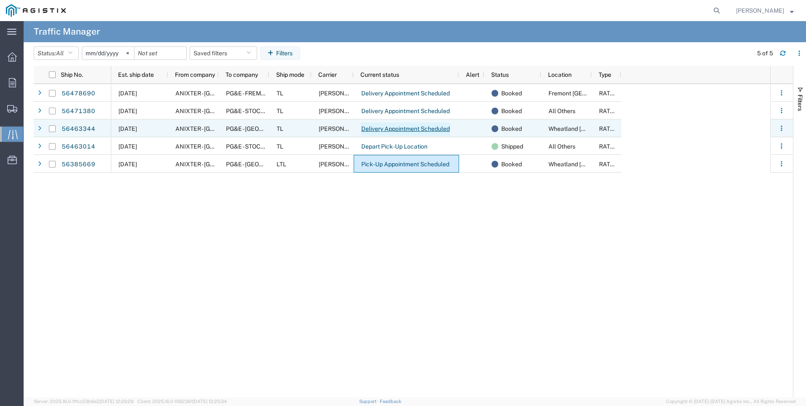 The image size is (806, 406). I want to click on span: 08/15/2025, so click(128, 93).